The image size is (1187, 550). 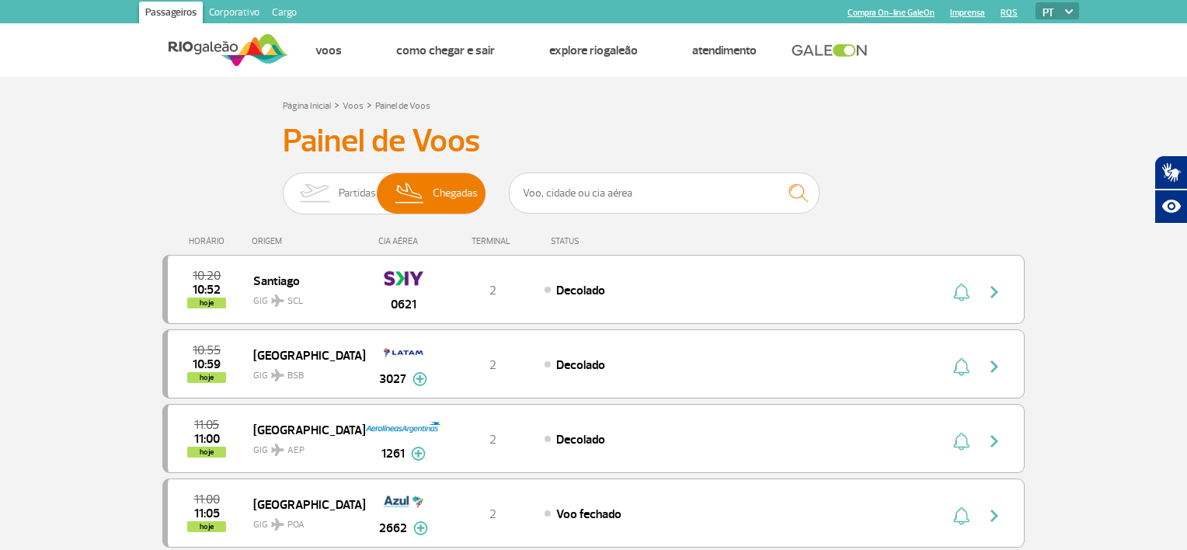 What do you see at coordinates (393, 528) in the screenshot?
I see `span: 2662` at bounding box center [393, 528].